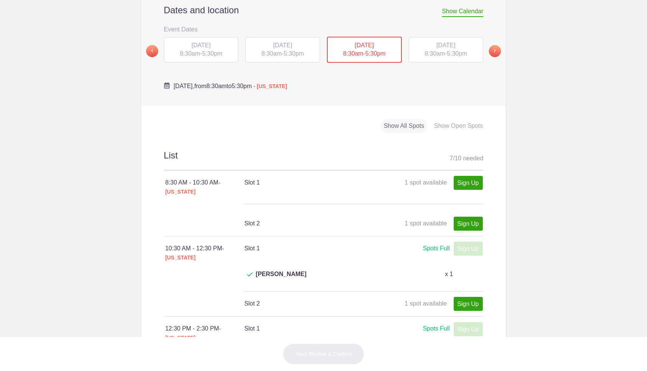 Image resolution: width=647 pixels, height=371 pixels. I want to click on span: Show Calendar, so click(463, 12).